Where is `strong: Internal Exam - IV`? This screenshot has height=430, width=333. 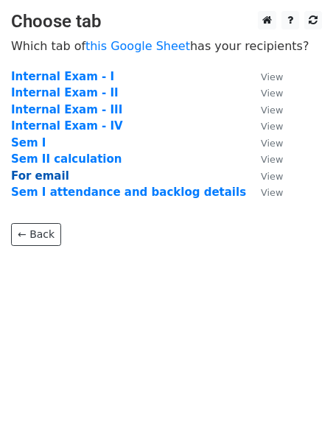 strong: Internal Exam - IV is located at coordinates (67, 126).